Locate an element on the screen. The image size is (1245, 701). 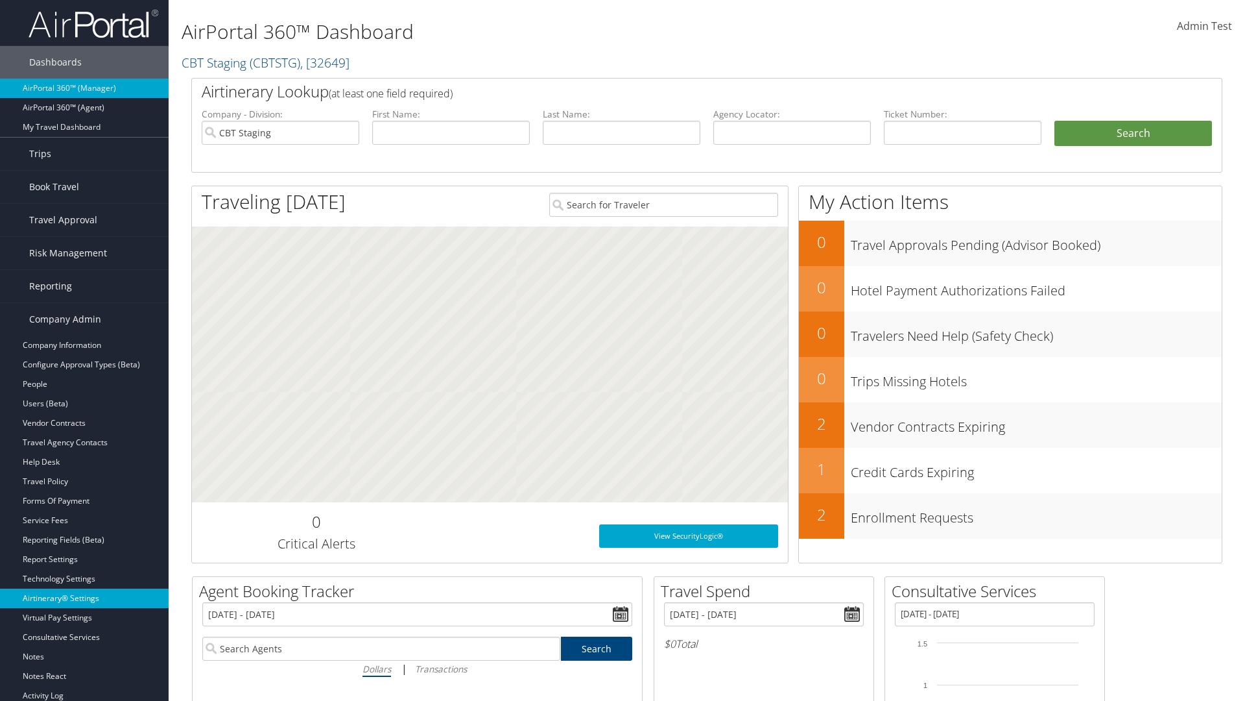
label: First Name: is located at coordinates (451, 114).